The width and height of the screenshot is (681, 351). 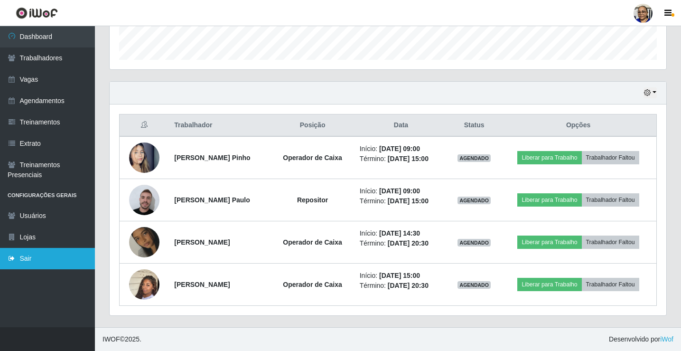 What do you see at coordinates (312, 200) in the screenshot?
I see `strong: Repositor` at bounding box center [312, 200].